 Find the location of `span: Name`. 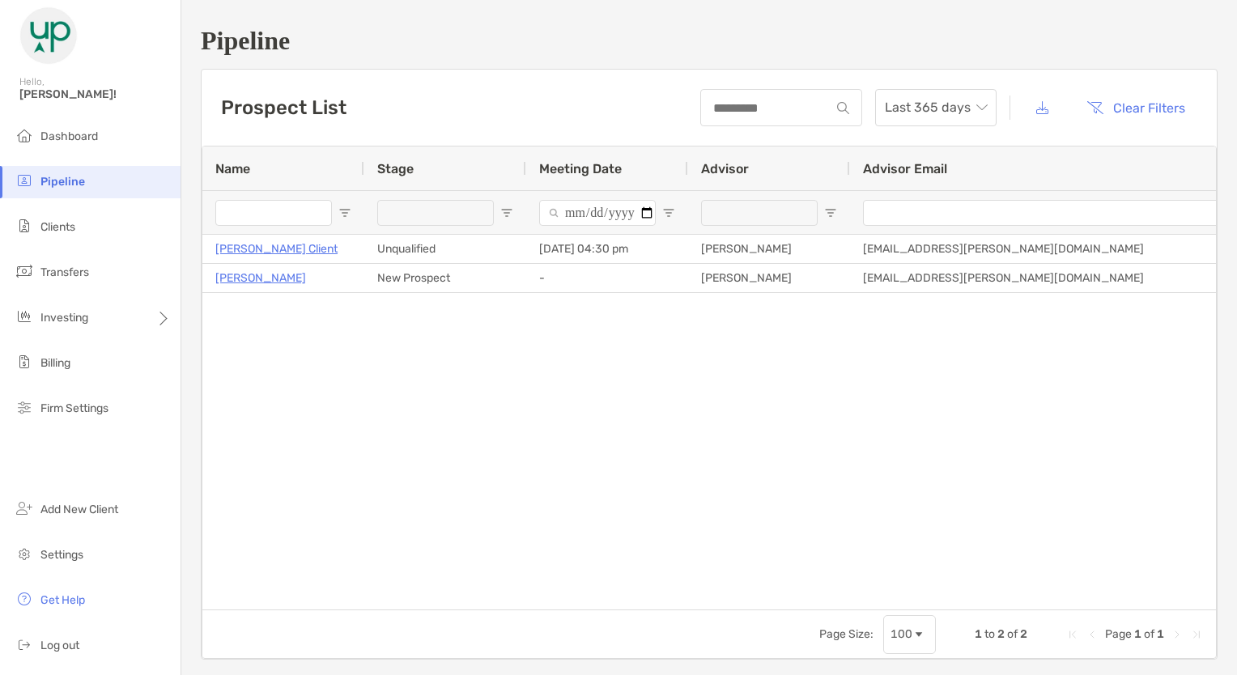

span: Name is located at coordinates (232, 168).